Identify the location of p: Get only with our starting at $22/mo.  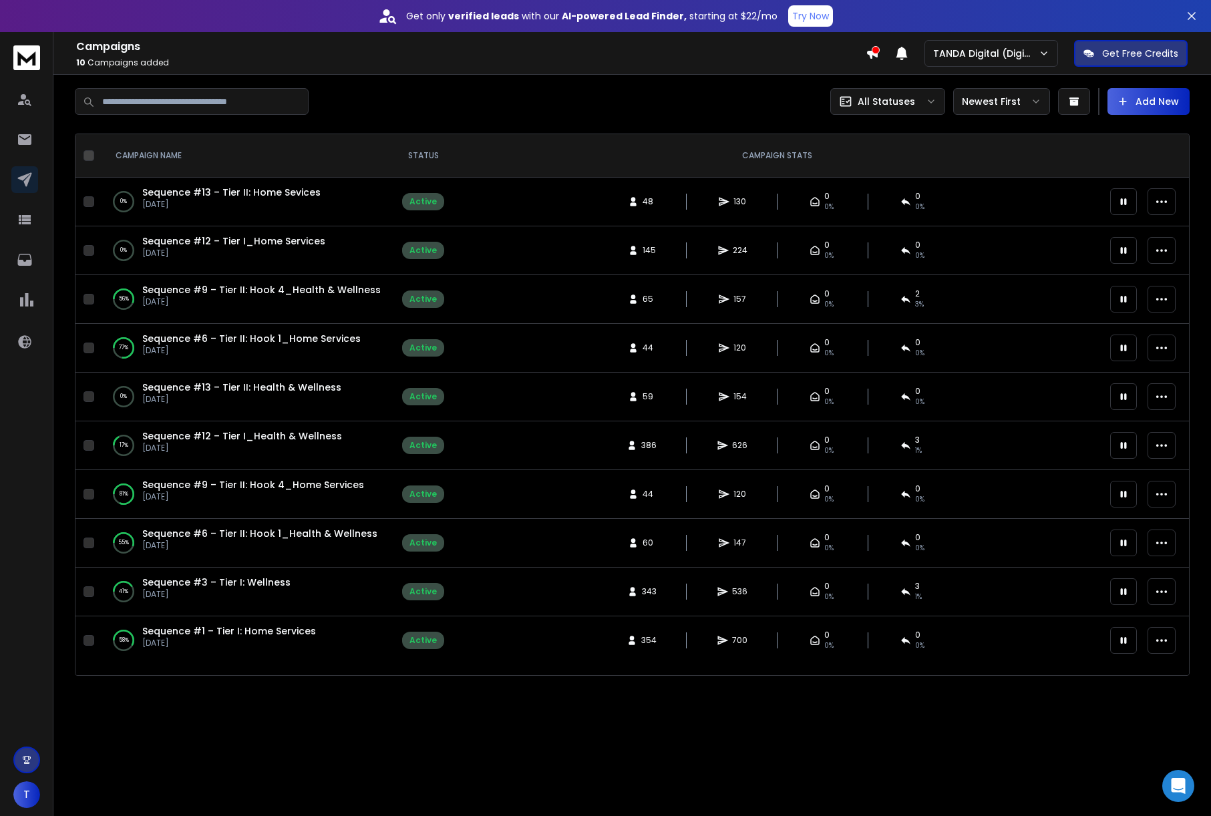
(592, 16).